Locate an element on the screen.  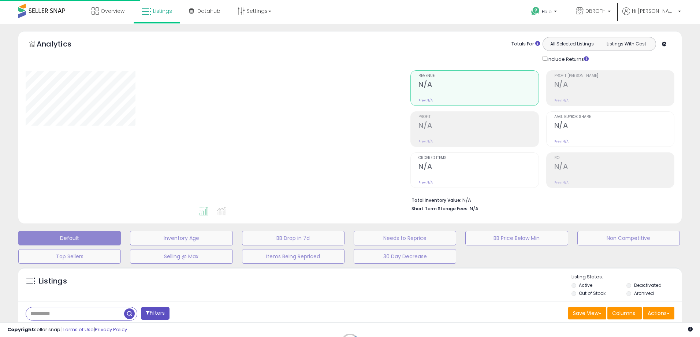
li: N/A is located at coordinates (540, 200).